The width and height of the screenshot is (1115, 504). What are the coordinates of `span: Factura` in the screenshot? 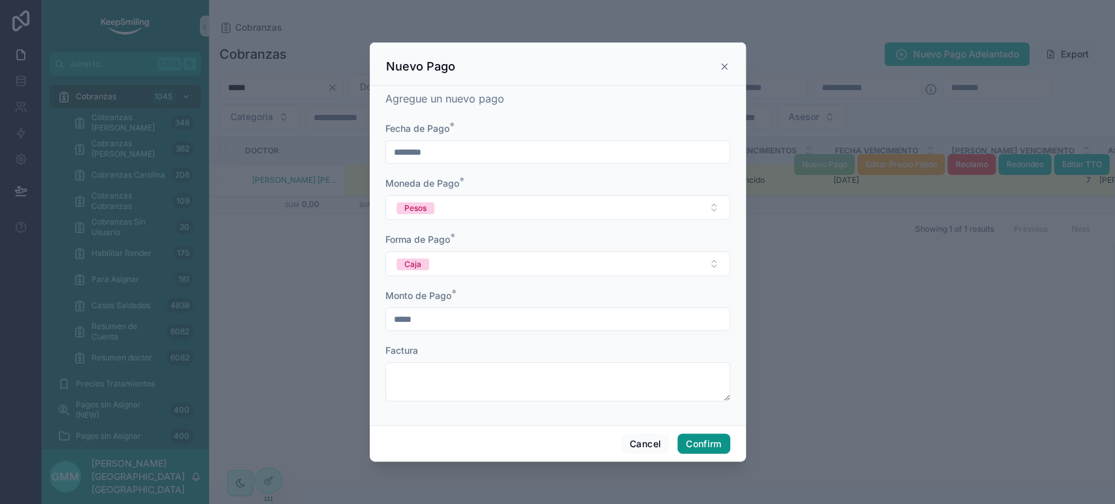 It's located at (402, 350).